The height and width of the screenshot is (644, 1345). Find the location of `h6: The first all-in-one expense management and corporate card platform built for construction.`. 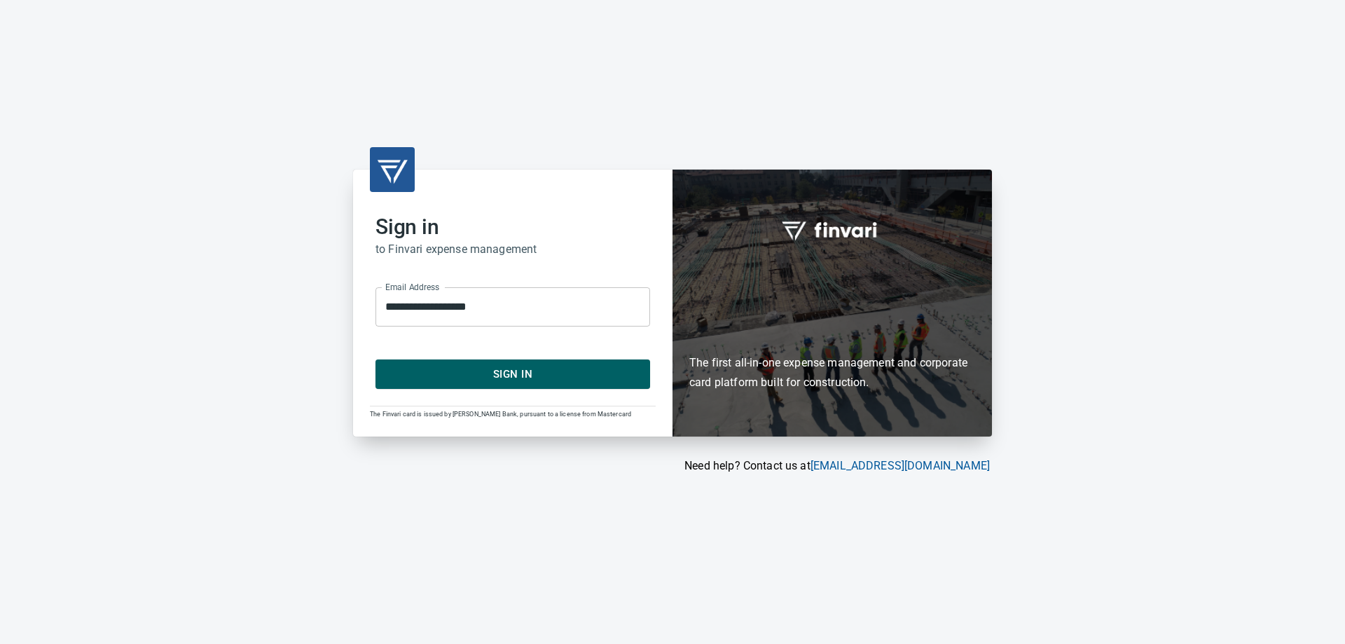

h6: The first all-in-one expense management and corporate card platform built for construction. is located at coordinates (832, 333).